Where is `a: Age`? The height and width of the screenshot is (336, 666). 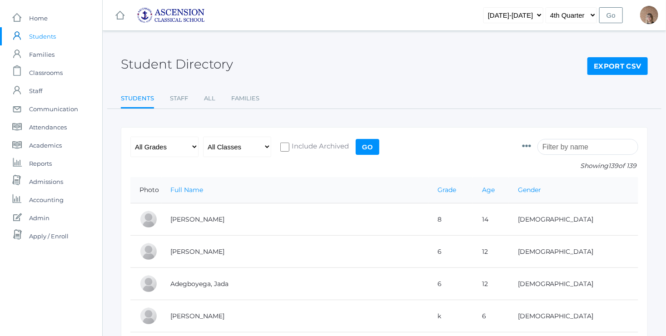
a: Age is located at coordinates (489, 190).